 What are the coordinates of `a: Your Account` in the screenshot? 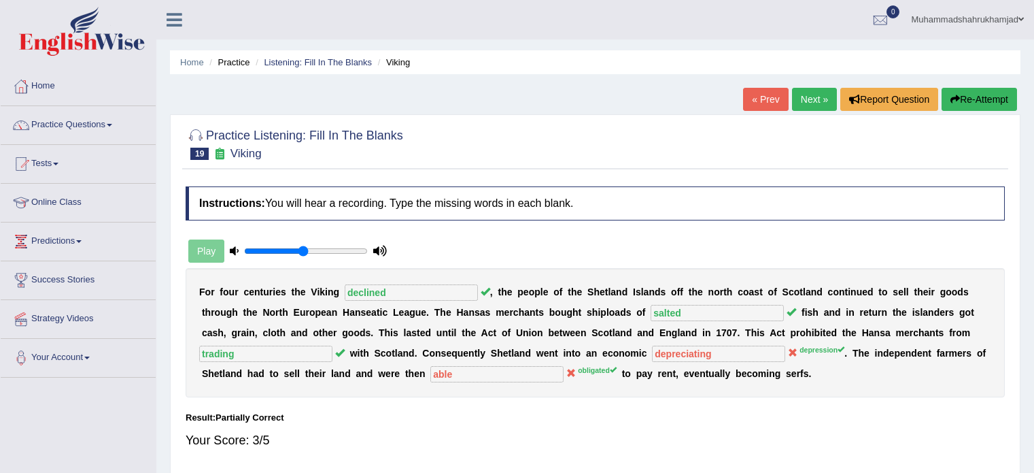 It's located at (78, 356).